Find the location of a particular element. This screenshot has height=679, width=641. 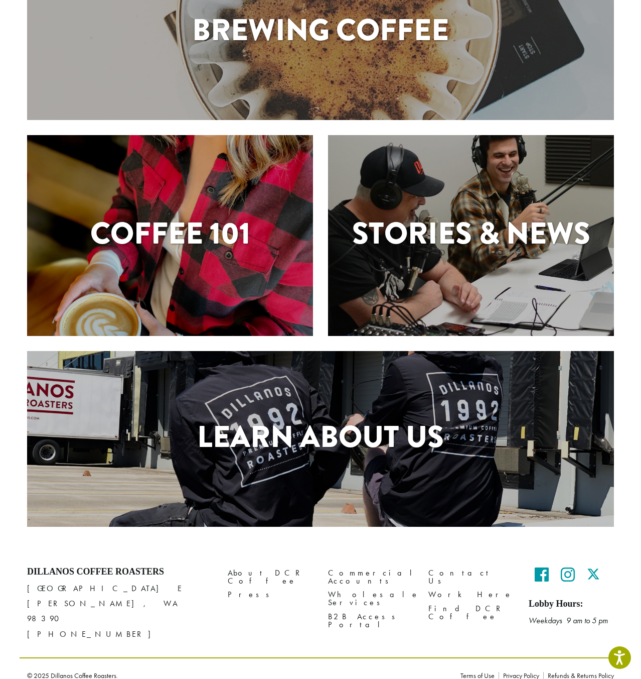

p: © 2025 Dillanos Coffee Roasters. is located at coordinates (236, 675).